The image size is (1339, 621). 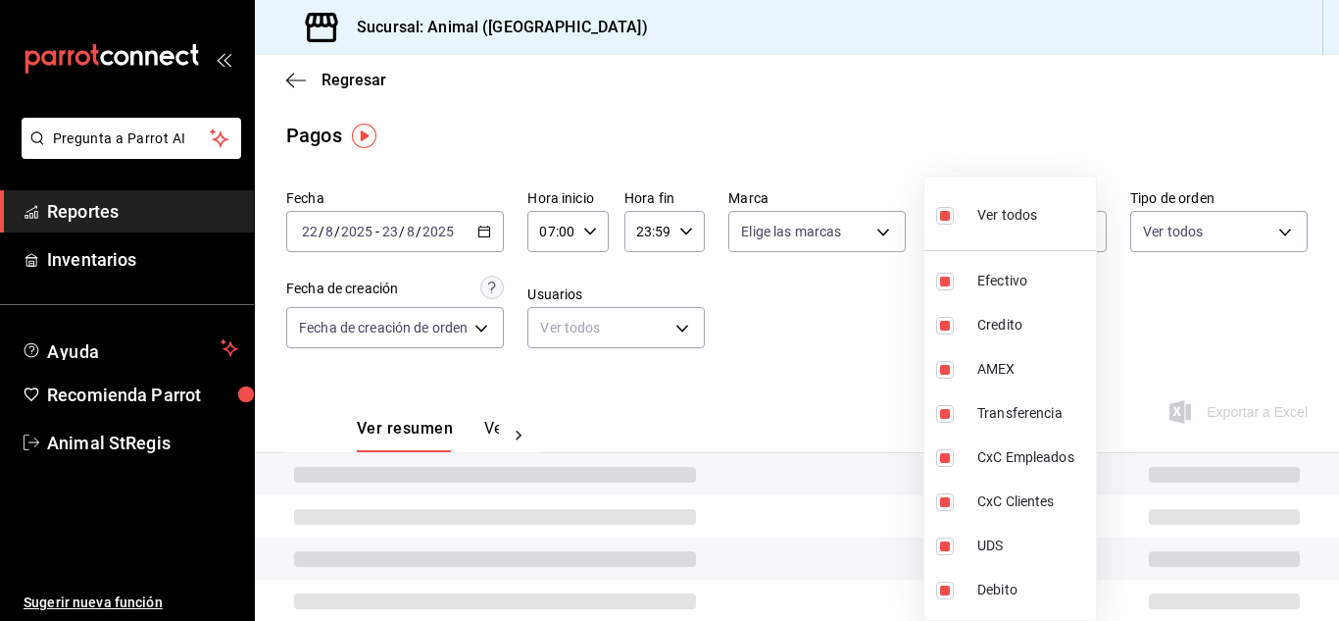 What do you see at coordinates (1033, 545) in the screenshot?
I see `span: UDS` at bounding box center [1033, 545].